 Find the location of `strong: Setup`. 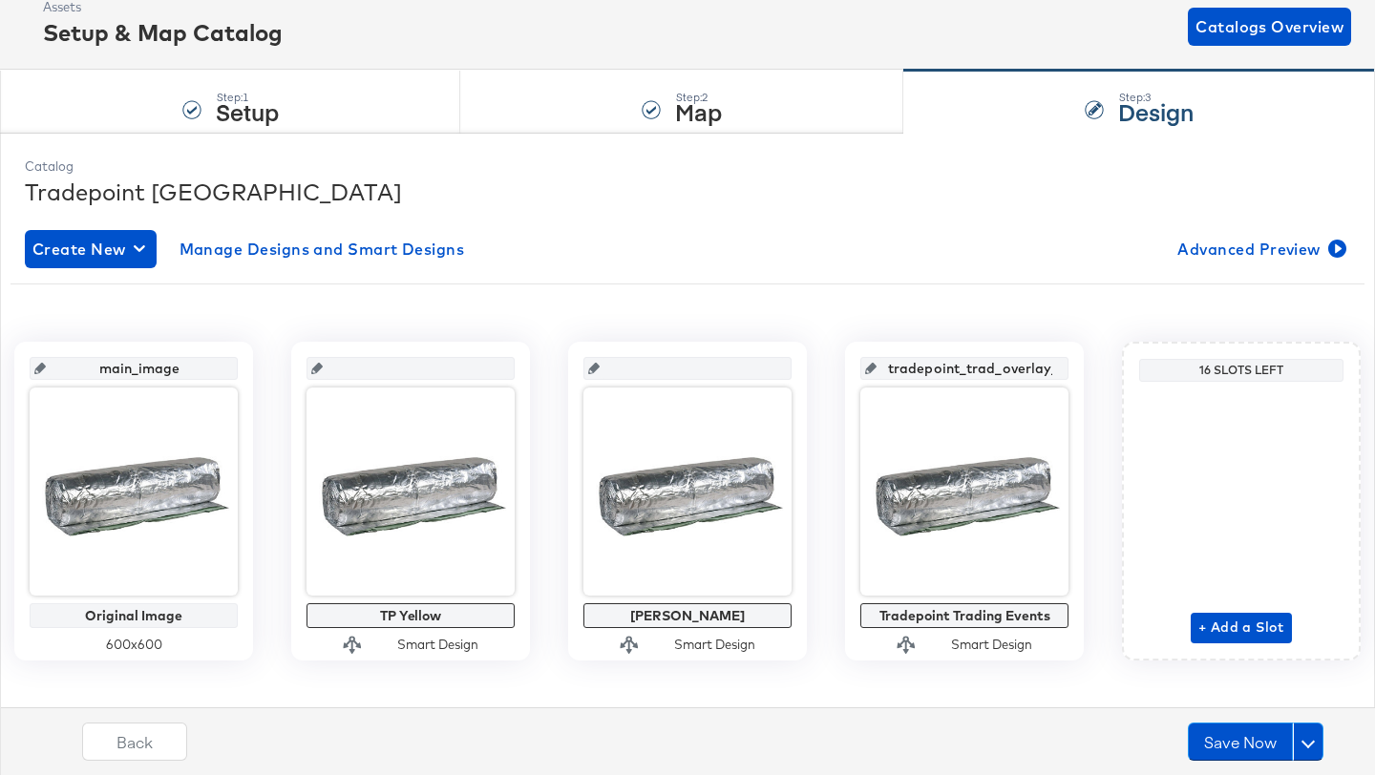

strong: Setup is located at coordinates (247, 111).